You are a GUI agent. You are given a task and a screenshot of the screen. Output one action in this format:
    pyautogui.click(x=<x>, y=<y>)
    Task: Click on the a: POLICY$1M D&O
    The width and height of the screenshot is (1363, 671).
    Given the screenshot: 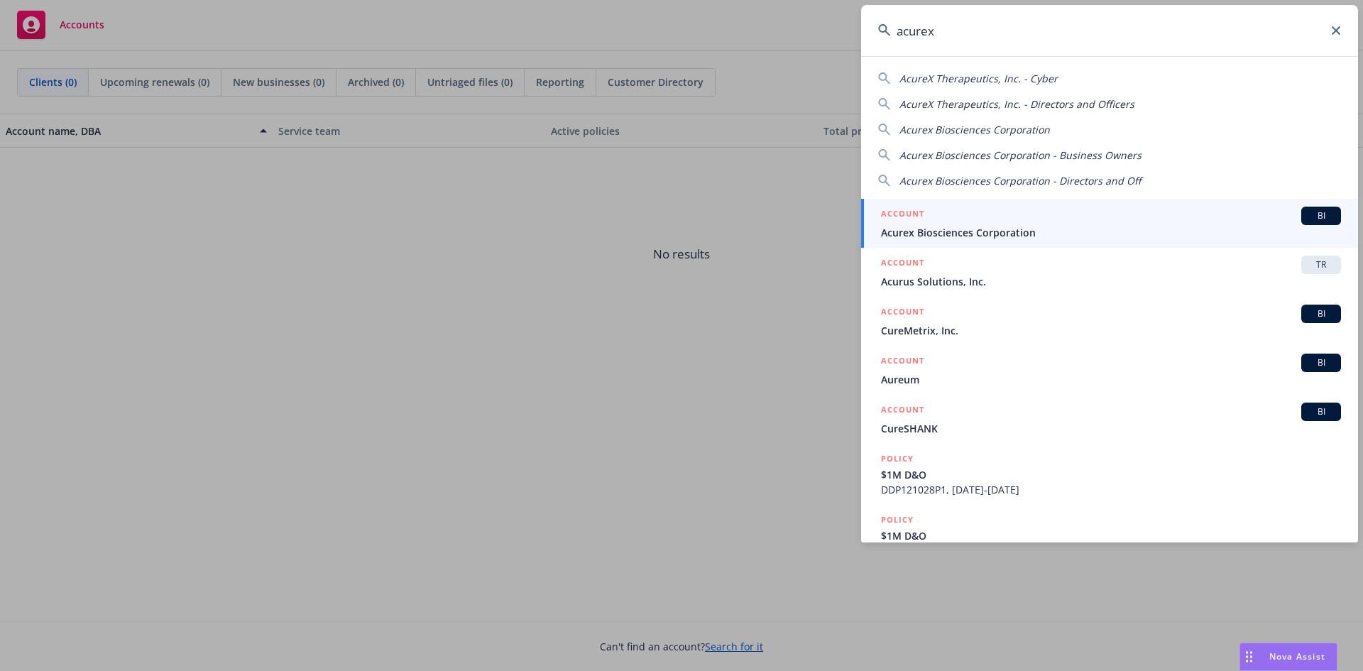 What is the action you would take?
    pyautogui.click(x=1110, y=535)
    